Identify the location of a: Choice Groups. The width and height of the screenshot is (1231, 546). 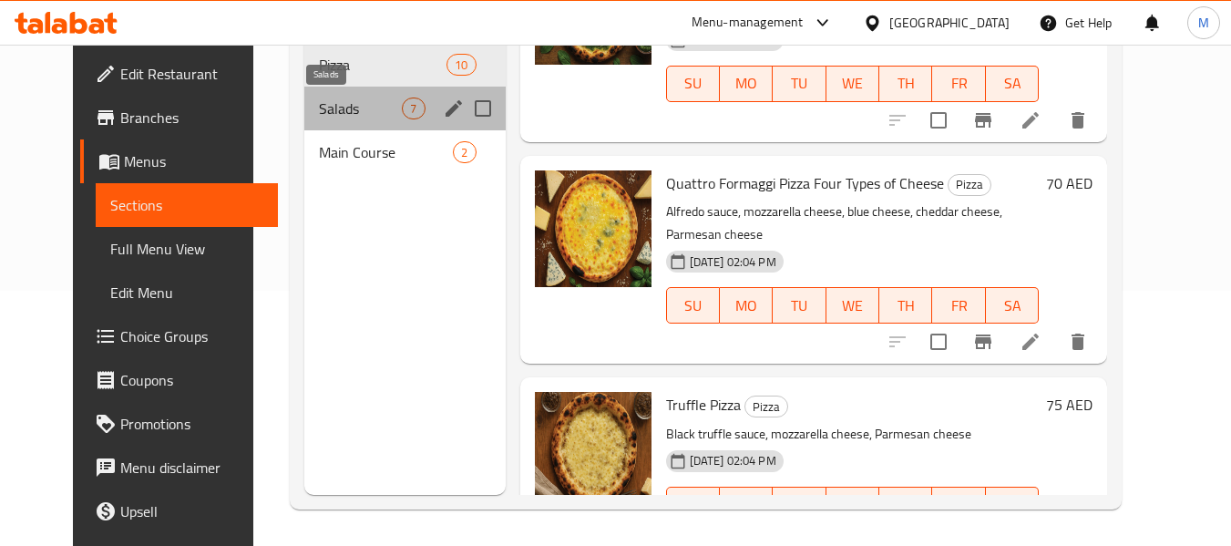
(179, 336).